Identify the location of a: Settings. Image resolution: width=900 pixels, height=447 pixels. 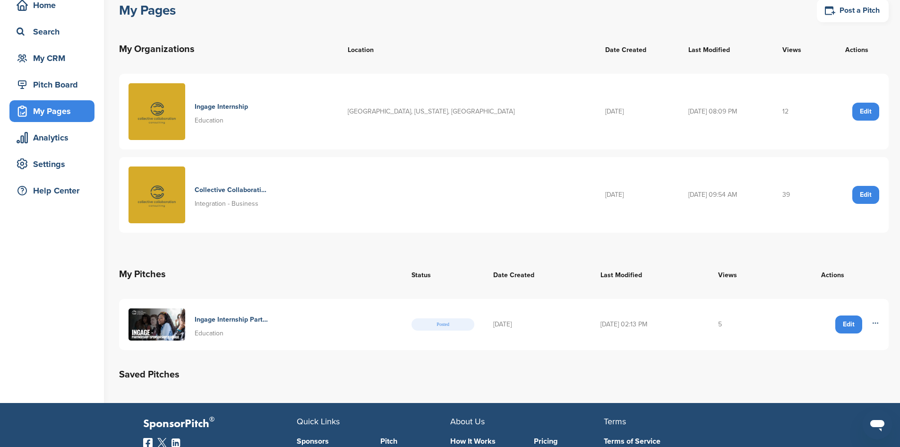
(52, 164).